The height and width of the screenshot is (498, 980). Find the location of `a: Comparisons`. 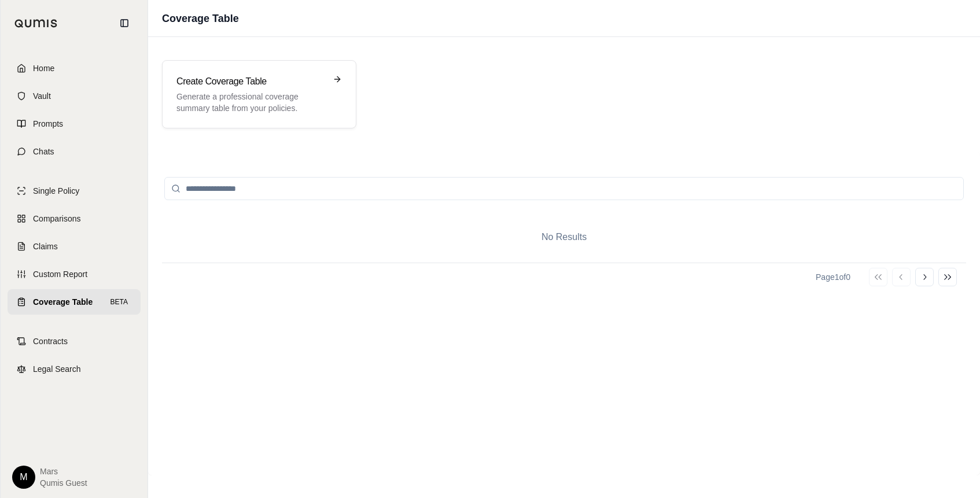

a: Comparisons is located at coordinates (74, 219).